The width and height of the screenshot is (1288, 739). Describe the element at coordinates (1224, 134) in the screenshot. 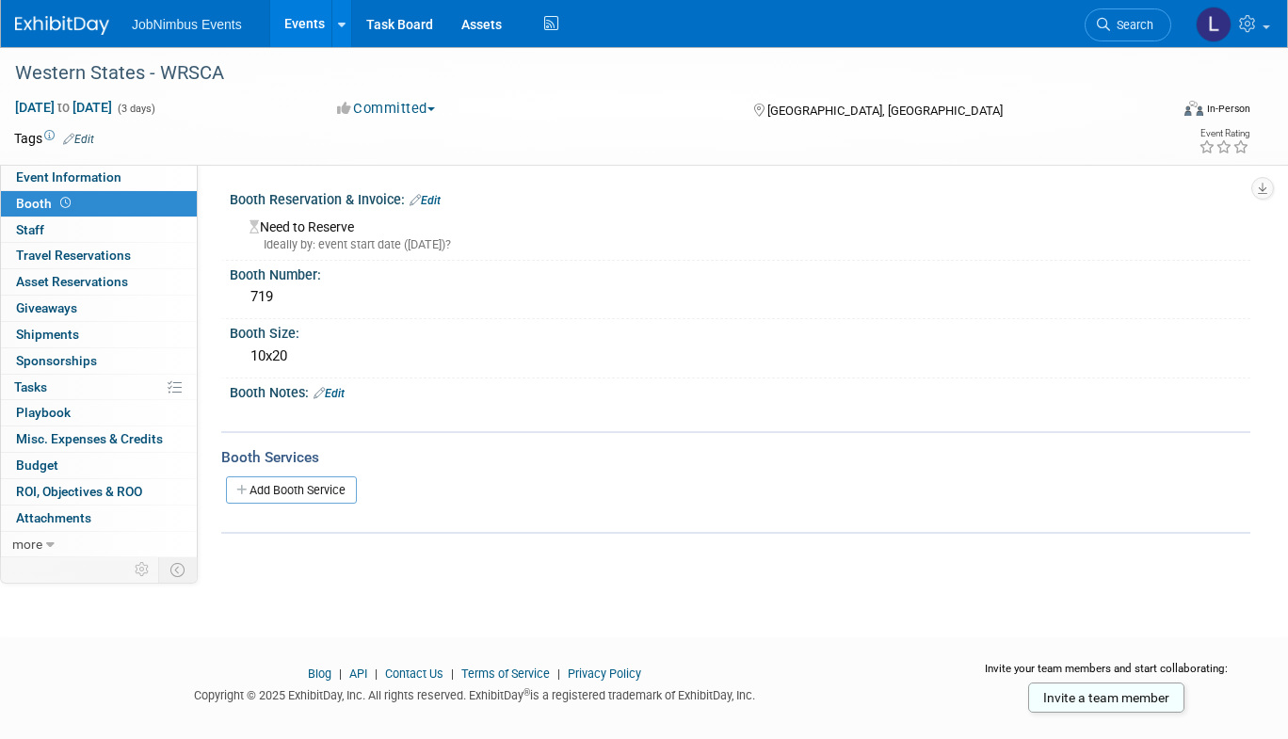

I see `div: Event Rating` at that location.